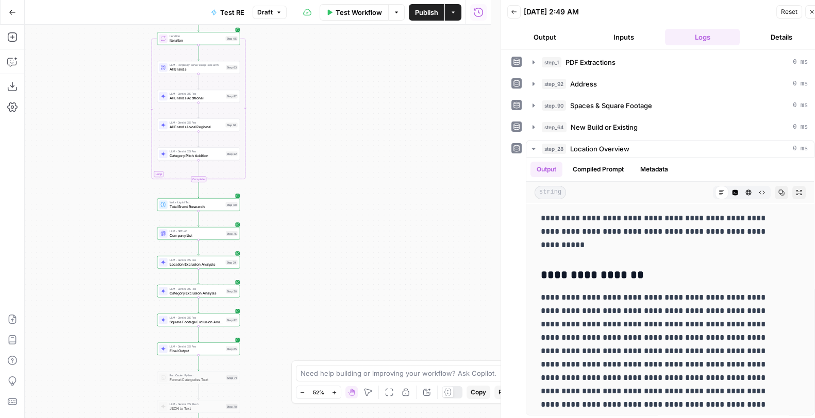  What do you see at coordinates (478, 393) in the screenshot?
I see `span: Copy` at bounding box center [478, 393].